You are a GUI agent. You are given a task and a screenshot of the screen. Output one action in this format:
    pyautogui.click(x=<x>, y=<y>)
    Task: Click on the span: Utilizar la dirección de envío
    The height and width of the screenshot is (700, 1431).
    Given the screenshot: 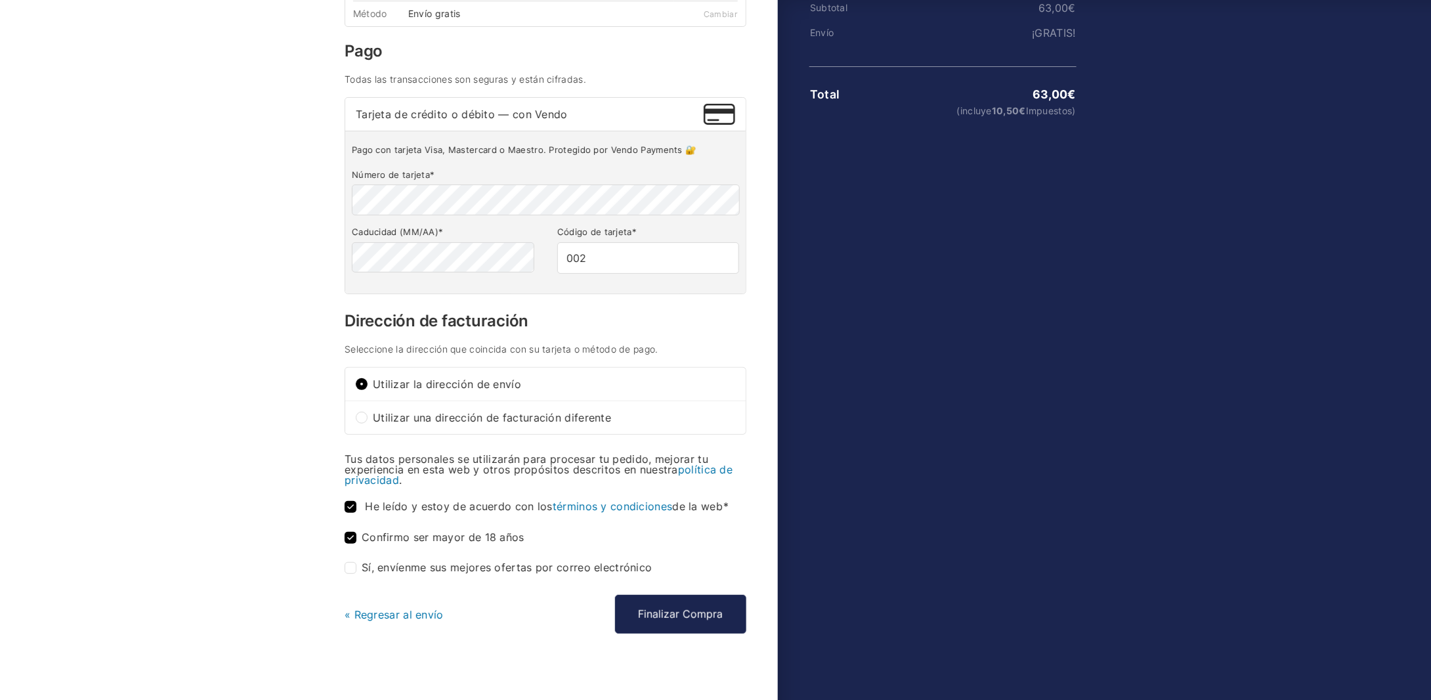 What is the action you would take?
    pyautogui.click(x=554, y=384)
    